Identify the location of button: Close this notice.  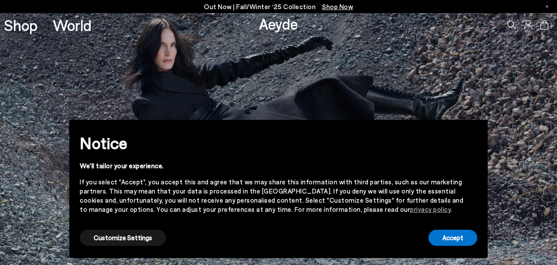
(474, 133).